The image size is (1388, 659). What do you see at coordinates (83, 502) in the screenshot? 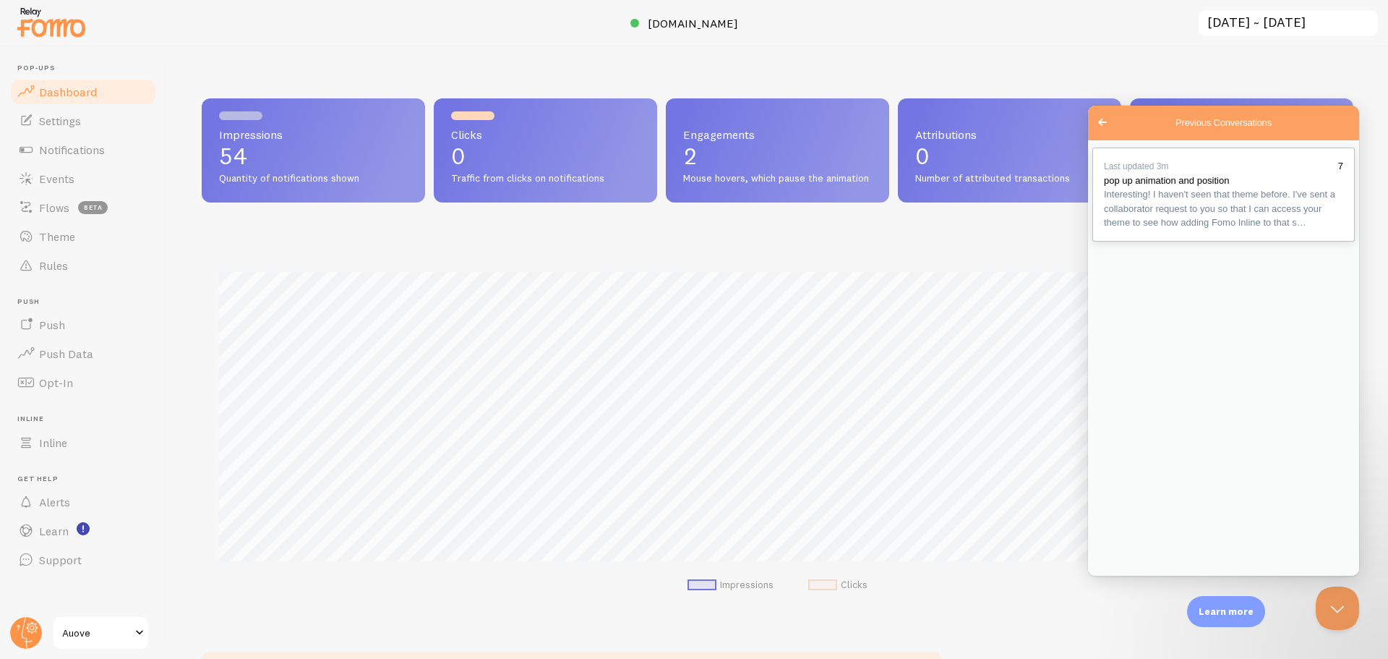
I see `a: Alerts` at bounding box center [83, 502].